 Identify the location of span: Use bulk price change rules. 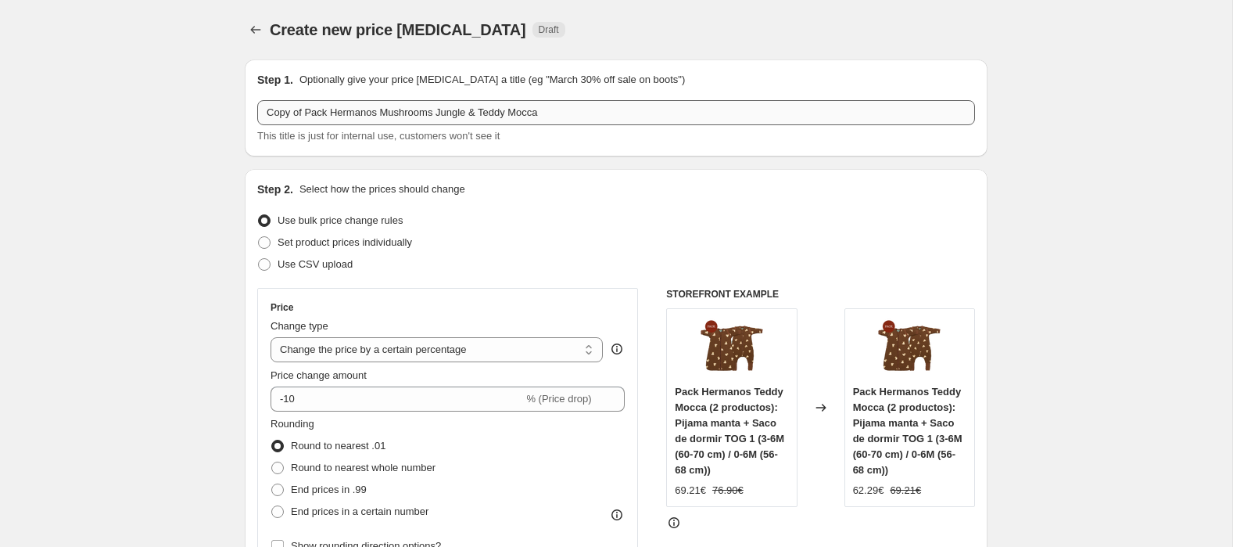
(340, 220).